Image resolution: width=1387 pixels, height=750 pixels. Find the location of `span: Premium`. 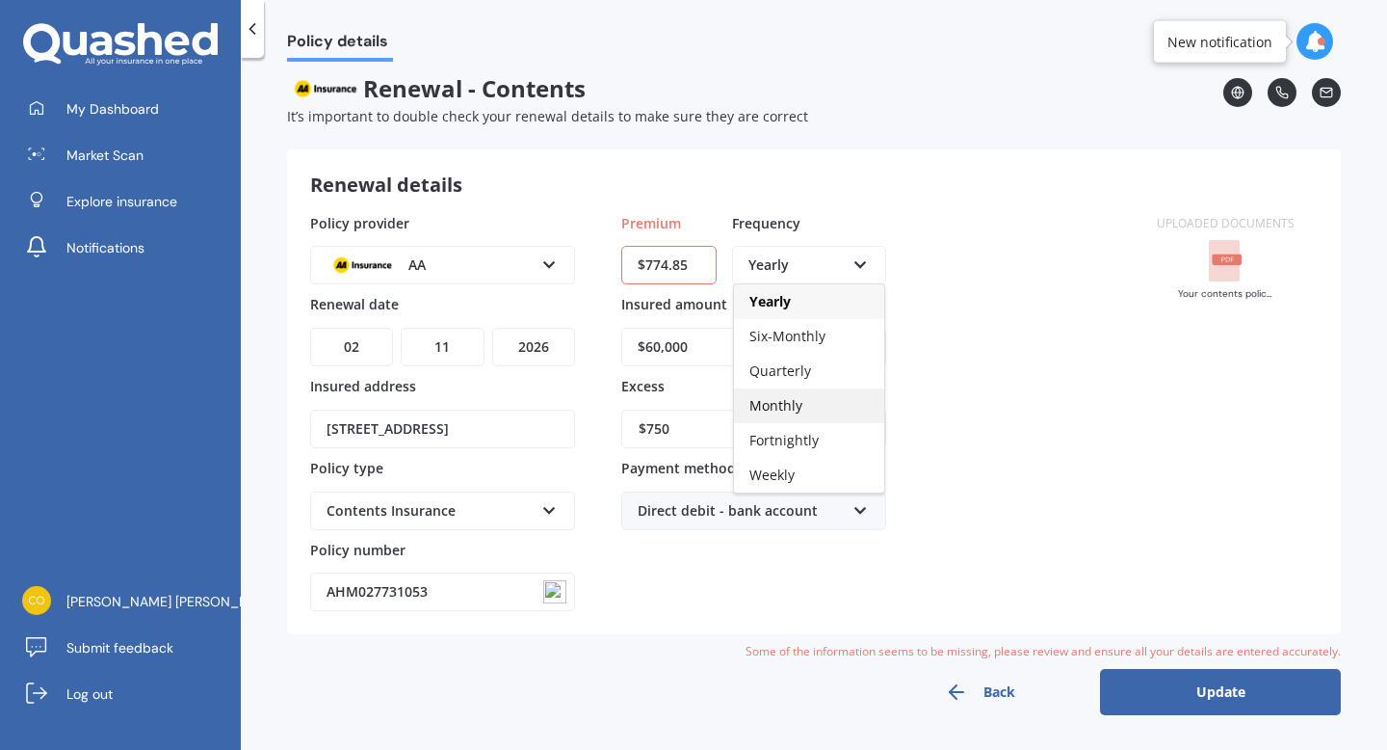

span: Premium is located at coordinates (651, 222).